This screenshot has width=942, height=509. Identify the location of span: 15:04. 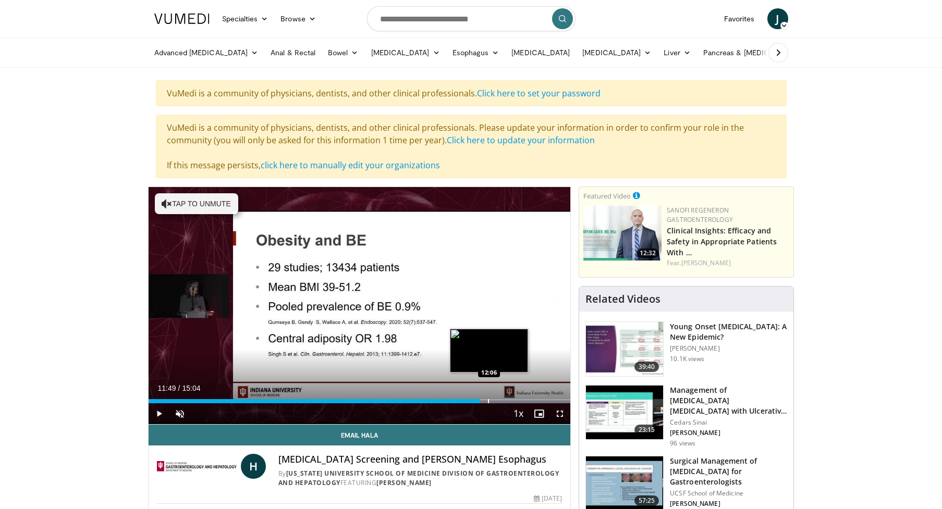
(191, 388).